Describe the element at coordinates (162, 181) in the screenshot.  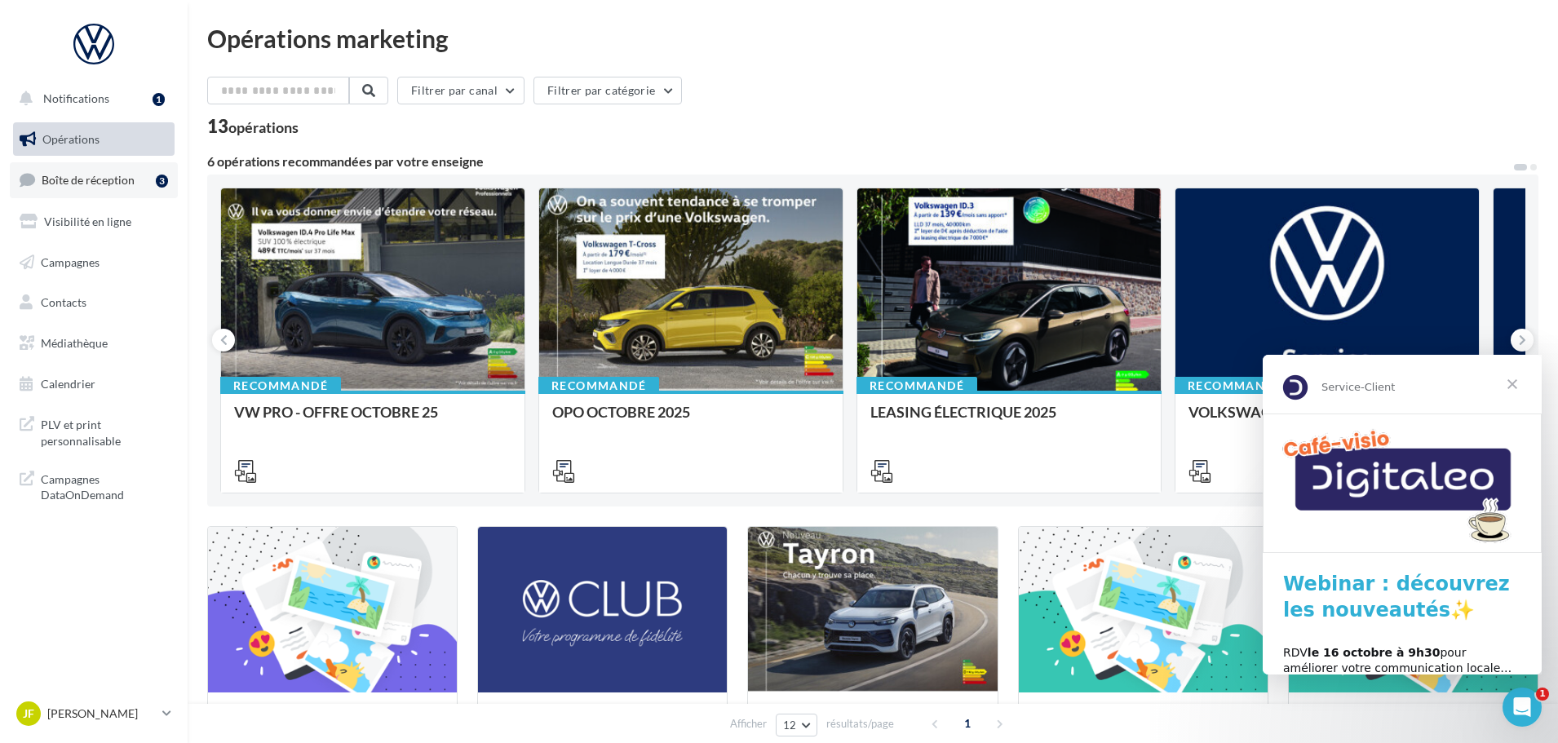
I see `div: 3` at that location.